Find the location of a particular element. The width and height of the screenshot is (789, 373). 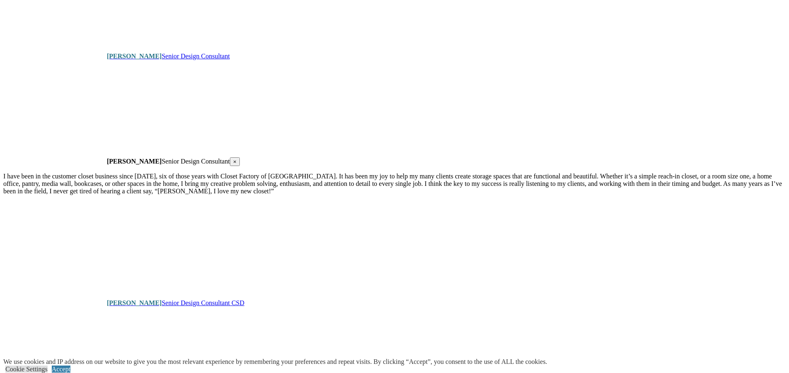

button: Close is located at coordinates (235, 162).